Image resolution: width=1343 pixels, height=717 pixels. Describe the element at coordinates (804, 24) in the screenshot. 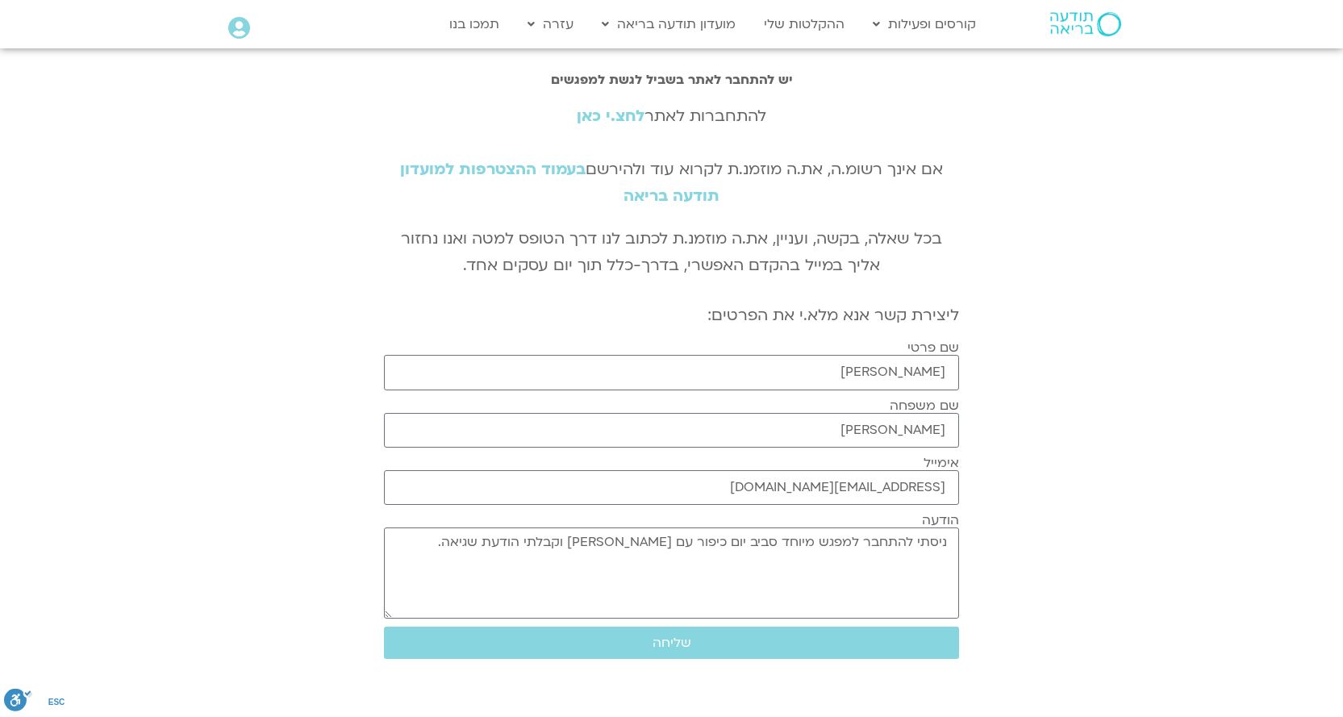

I see `a: ההקלטות שלי` at that location.